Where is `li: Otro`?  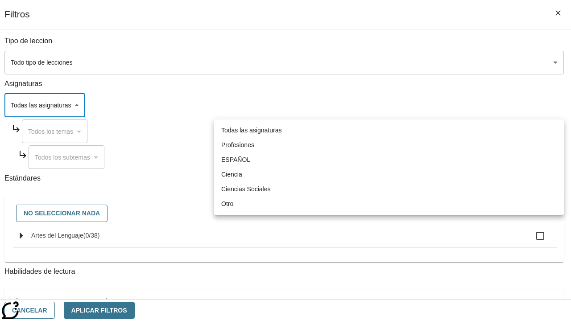
li: Otro is located at coordinates (389, 204).